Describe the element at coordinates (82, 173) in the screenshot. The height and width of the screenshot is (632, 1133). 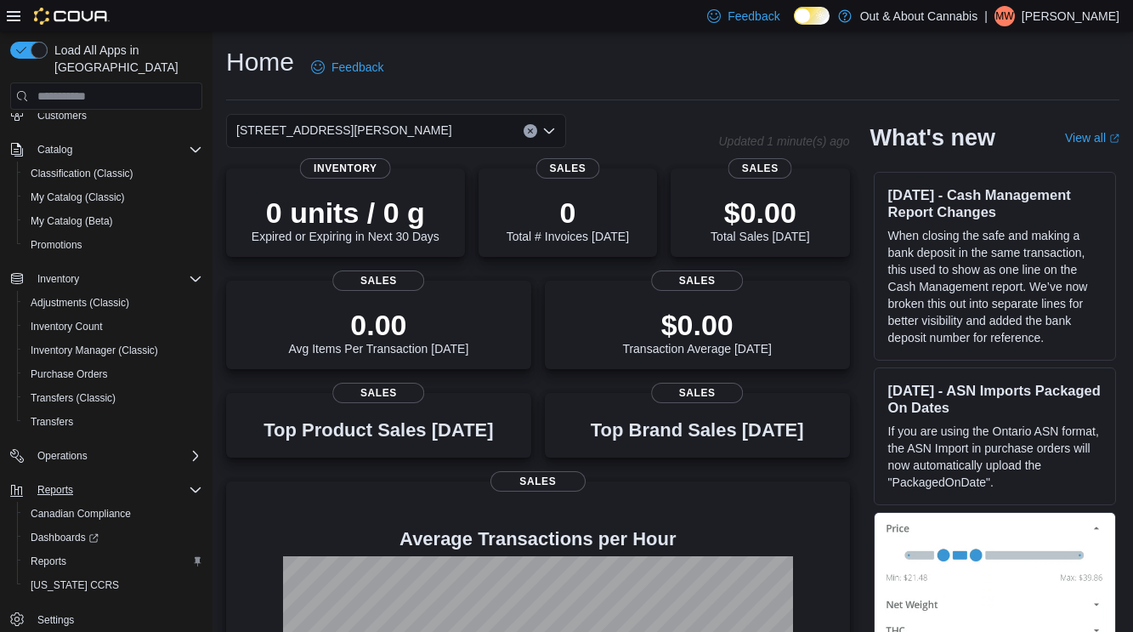
I see `a: Classification (Classic)` at that location.